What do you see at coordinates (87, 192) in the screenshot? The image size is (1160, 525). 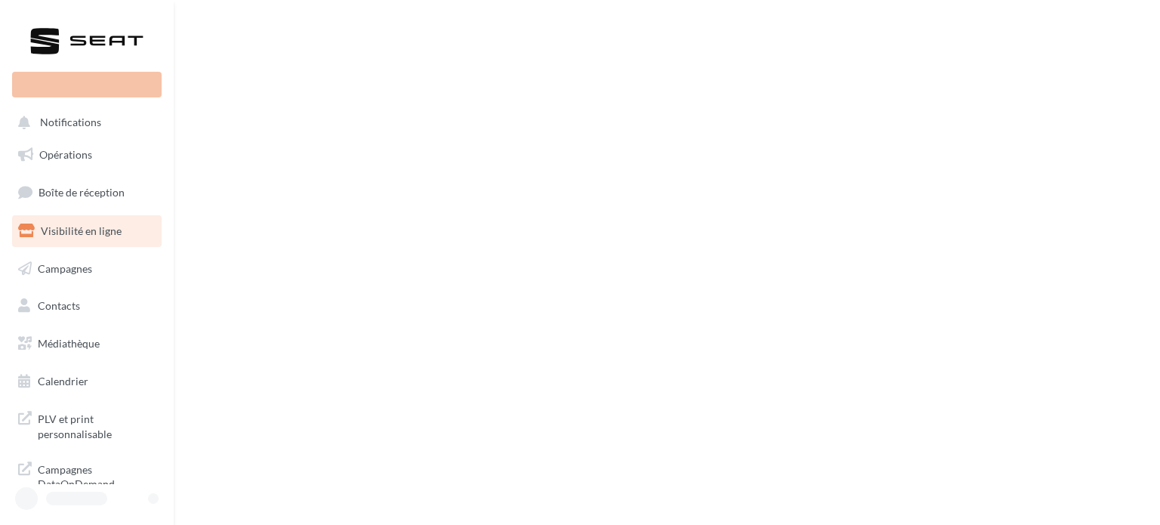 I see `a: Boîte de réception` at bounding box center [87, 192].